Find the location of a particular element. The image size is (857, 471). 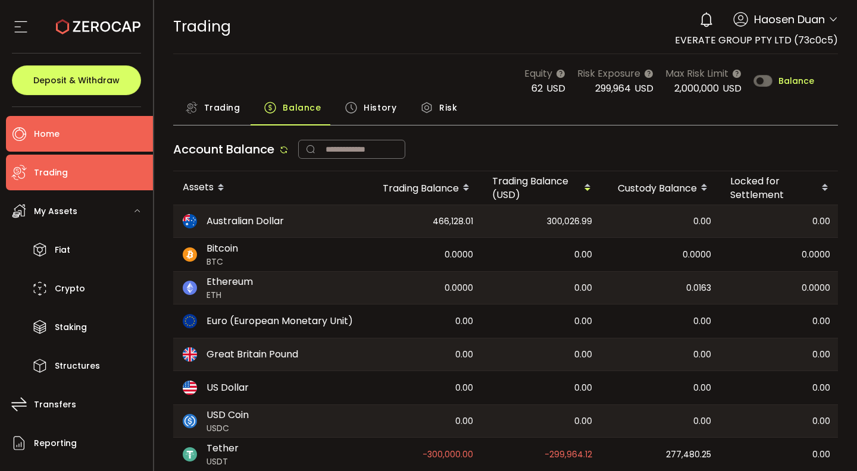

span: Ethereum is located at coordinates (230, 282).